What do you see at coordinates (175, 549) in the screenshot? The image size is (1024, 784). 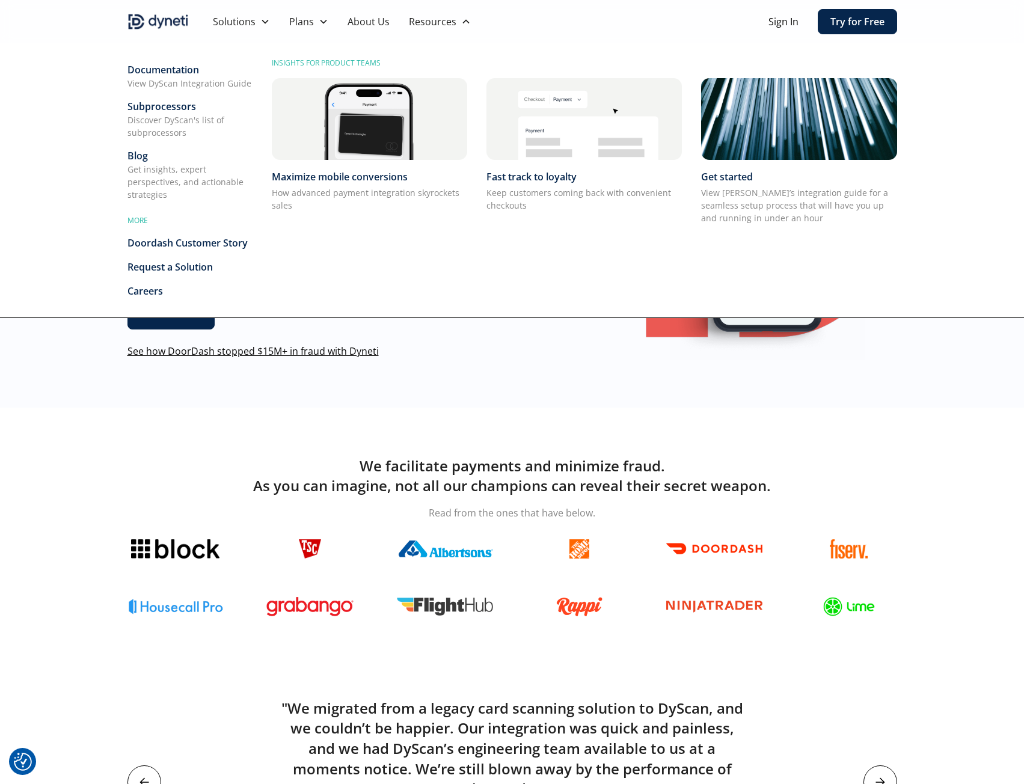 I see `img: Block logo` at bounding box center [175, 549].